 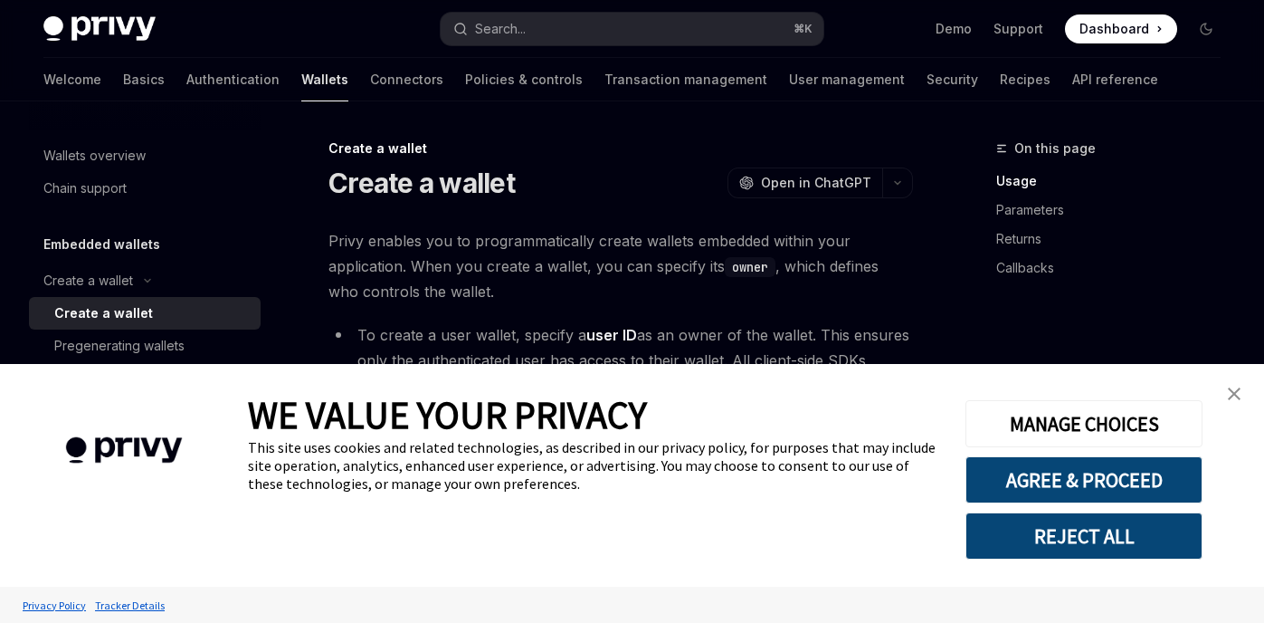 What do you see at coordinates (119, 346) in the screenshot?
I see `div: Pregenerating wallets` at bounding box center [119, 346].